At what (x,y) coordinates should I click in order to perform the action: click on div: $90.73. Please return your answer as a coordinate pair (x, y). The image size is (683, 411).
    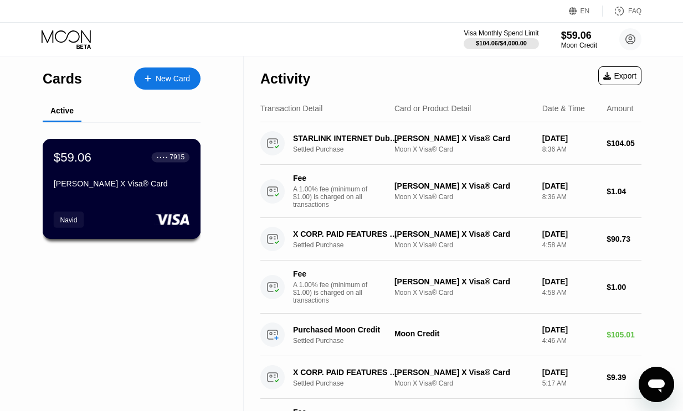
    Looking at the image, I should click on (623, 239).